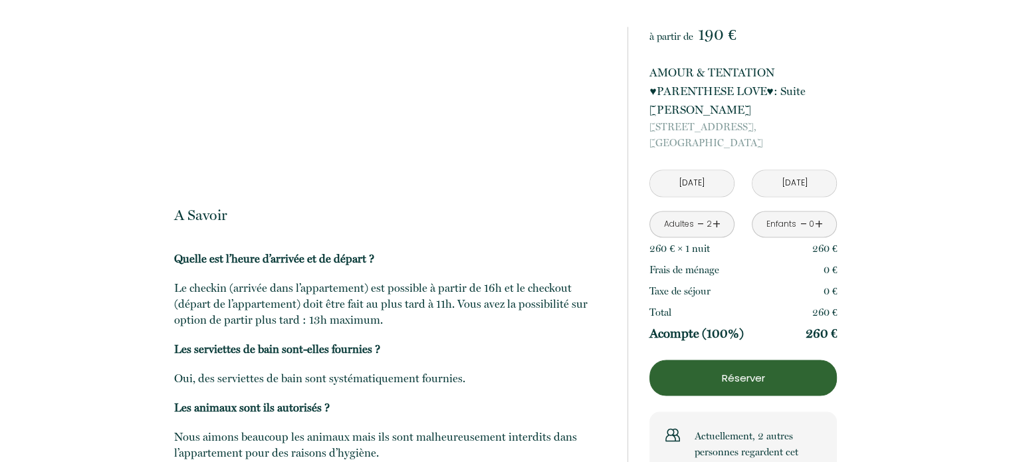  I want to click on p: 260 € × 1 nuit, so click(679, 248).